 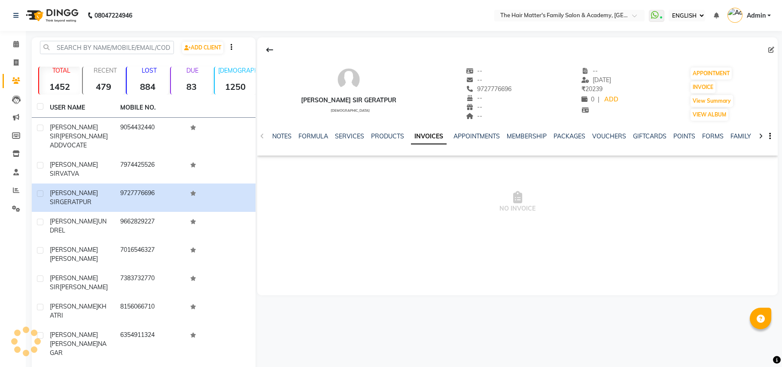 What do you see at coordinates (489, 89) in the screenshot?
I see `span: 9727776696` at bounding box center [489, 89].